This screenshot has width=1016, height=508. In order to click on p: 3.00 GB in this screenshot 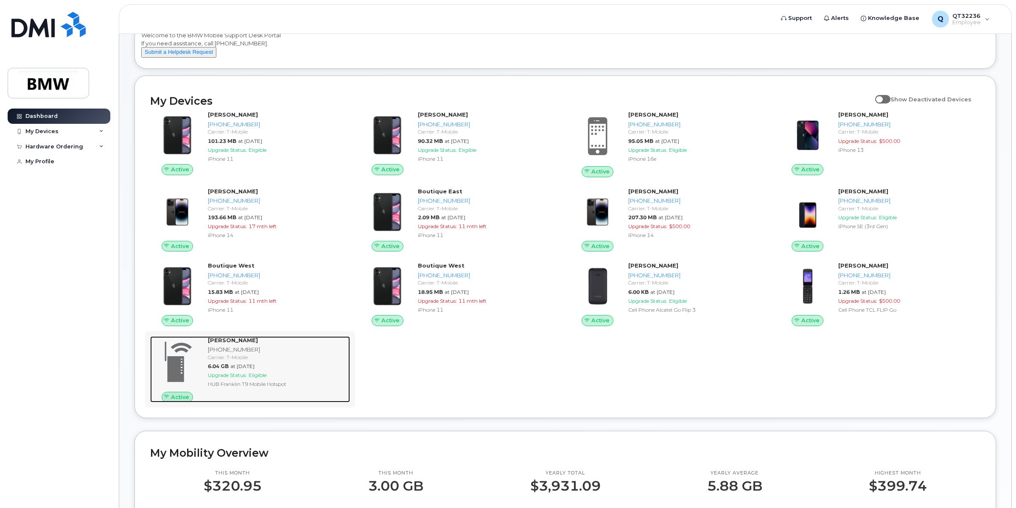, I will do `click(396, 486)`.